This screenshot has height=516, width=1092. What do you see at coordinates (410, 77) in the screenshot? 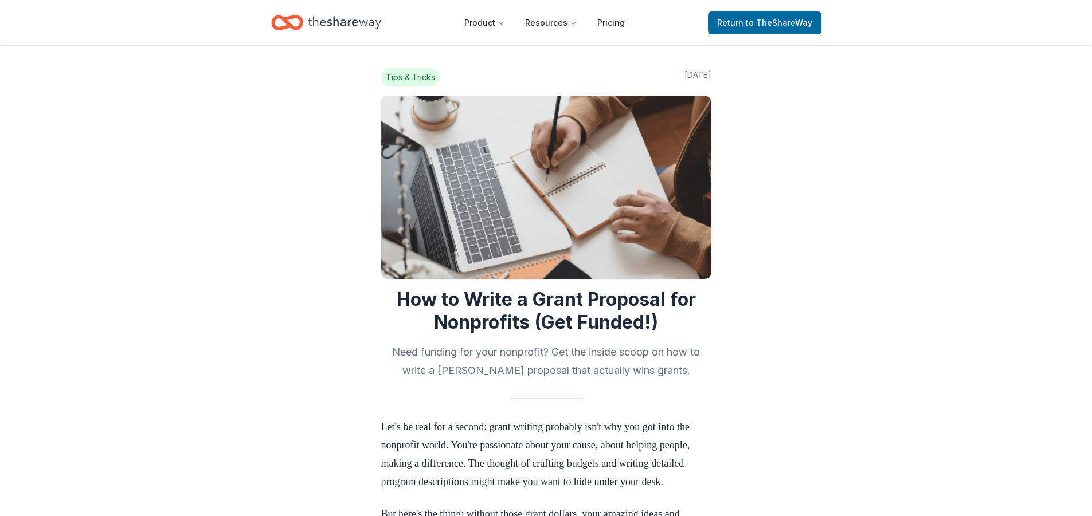
I see `span: Tips & Tricks` at bounding box center [410, 77].